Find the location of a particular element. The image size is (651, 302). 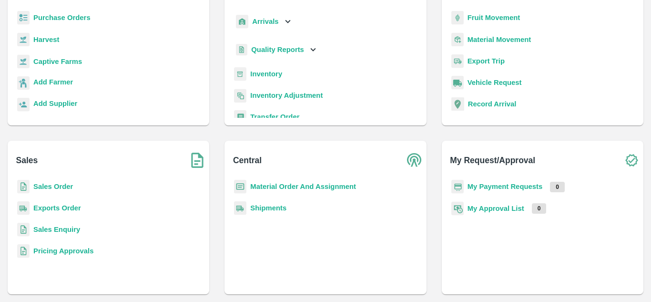

a: Sales Enquiry is located at coordinates (57, 229).